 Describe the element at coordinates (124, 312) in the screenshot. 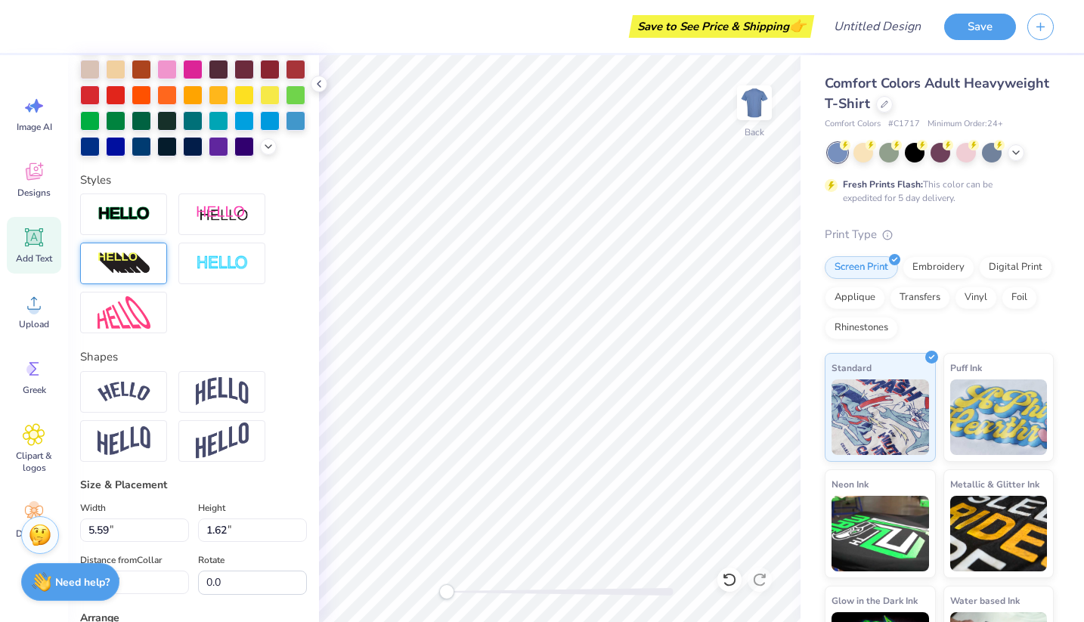

I see `img: Free Distort` at that location.